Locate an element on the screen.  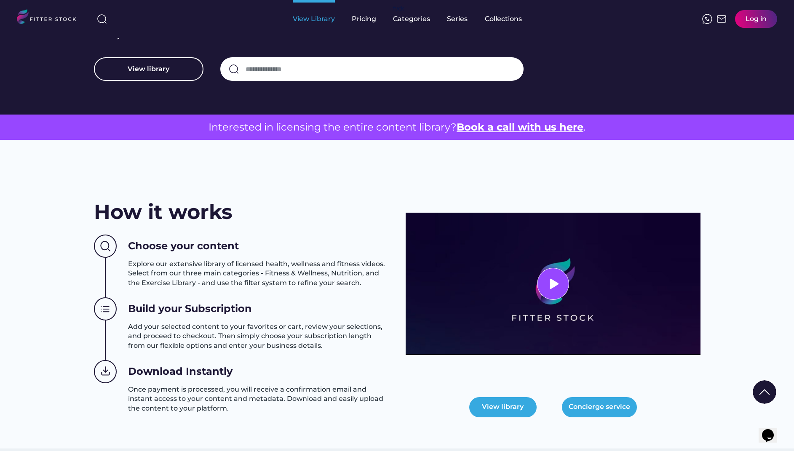
img: 3977569478e370cc298ad8aabb12f348.png is located at coordinates (553, 284).